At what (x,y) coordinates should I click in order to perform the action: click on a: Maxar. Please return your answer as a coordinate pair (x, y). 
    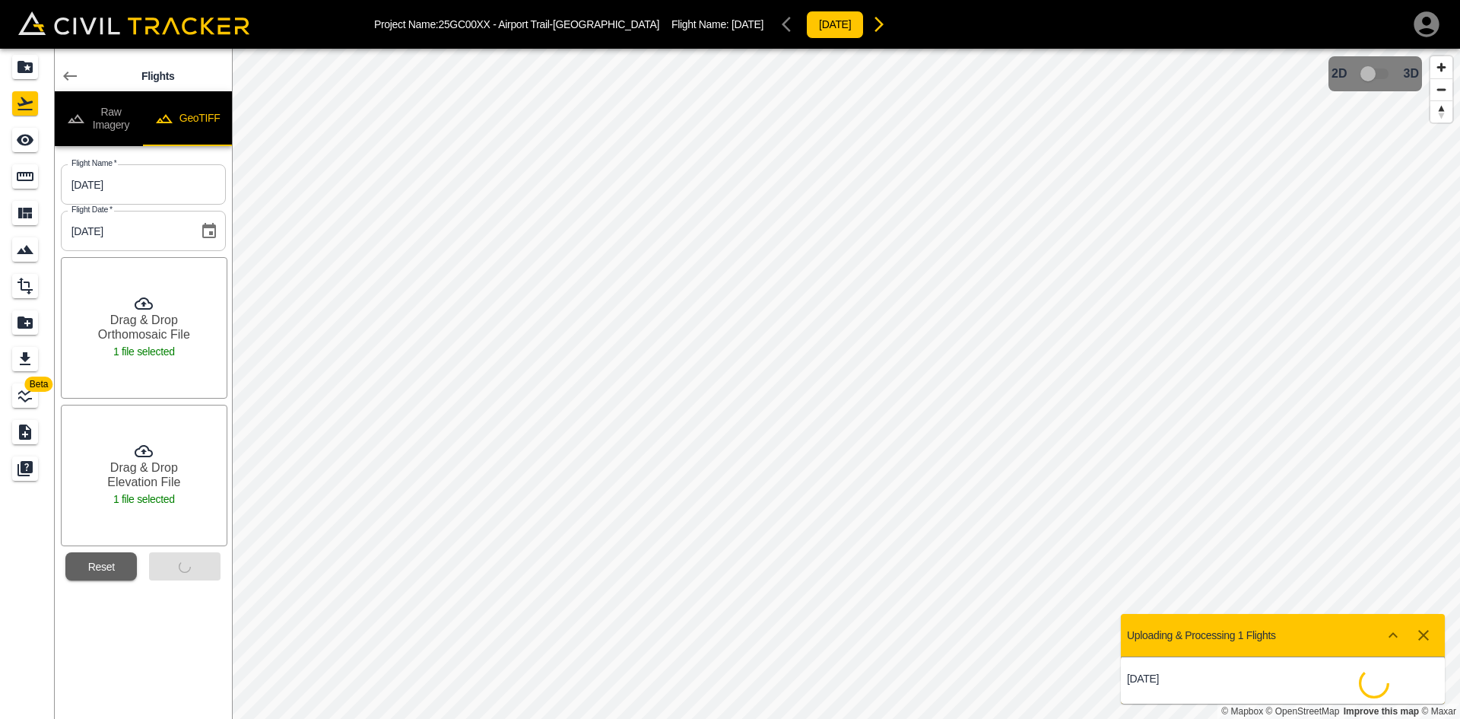
    Looking at the image, I should click on (1439, 711).